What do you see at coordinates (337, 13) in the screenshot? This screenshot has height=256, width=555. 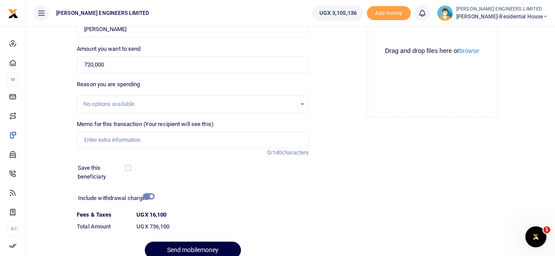 I see `li: Wallet ballance` at bounding box center [337, 13].